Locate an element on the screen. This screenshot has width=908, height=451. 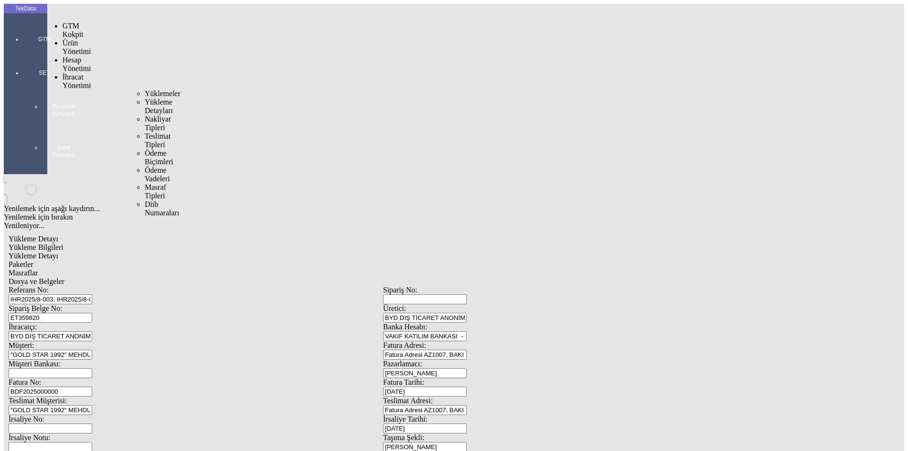
span: Yükleme Bilgileri is located at coordinates (36, 247).